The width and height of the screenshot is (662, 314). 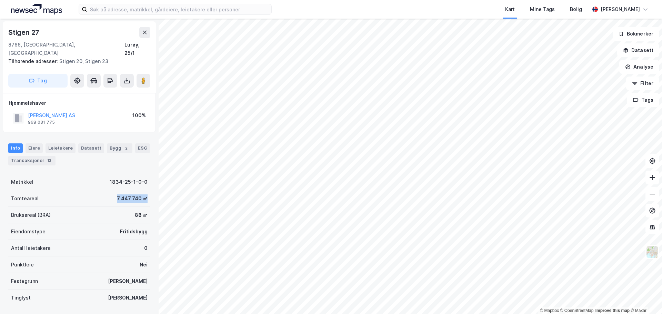 I want to click on div: Transaksjoner, so click(x=32, y=161).